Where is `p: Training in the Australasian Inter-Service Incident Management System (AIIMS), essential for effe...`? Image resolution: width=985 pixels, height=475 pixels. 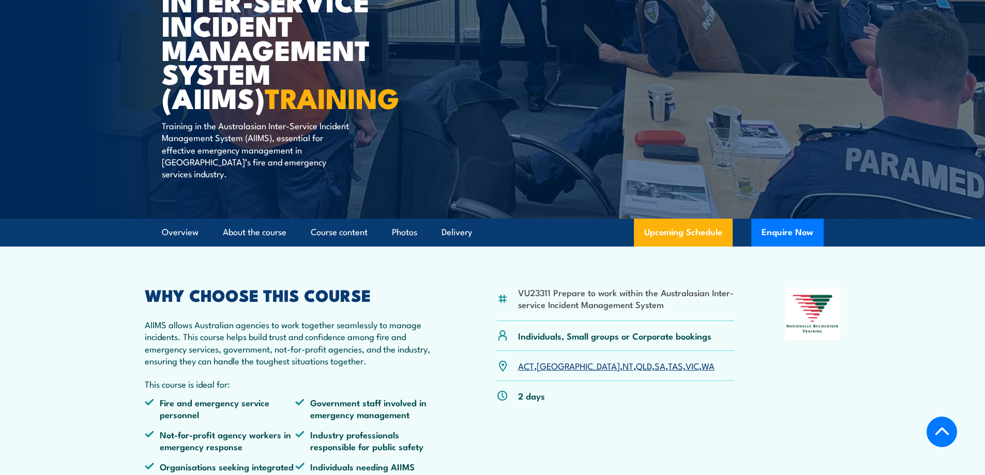 p: Training in the Australasian Inter-Service Incident Management System (AIIMS), essential for effe... is located at coordinates (256, 149).